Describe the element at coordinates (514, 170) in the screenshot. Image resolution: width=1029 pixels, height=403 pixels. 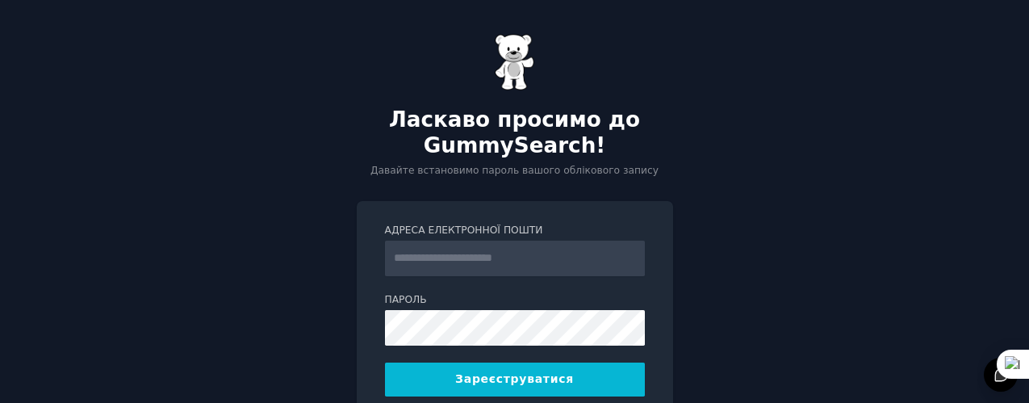
I see `font: Давайте встановимо пароль вашого облікового запису` at that location.